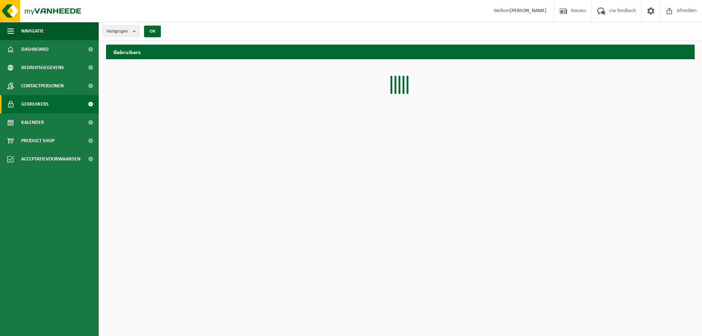 The image size is (702, 336). What do you see at coordinates (35, 49) in the screenshot?
I see `span: Dashboard` at bounding box center [35, 49].